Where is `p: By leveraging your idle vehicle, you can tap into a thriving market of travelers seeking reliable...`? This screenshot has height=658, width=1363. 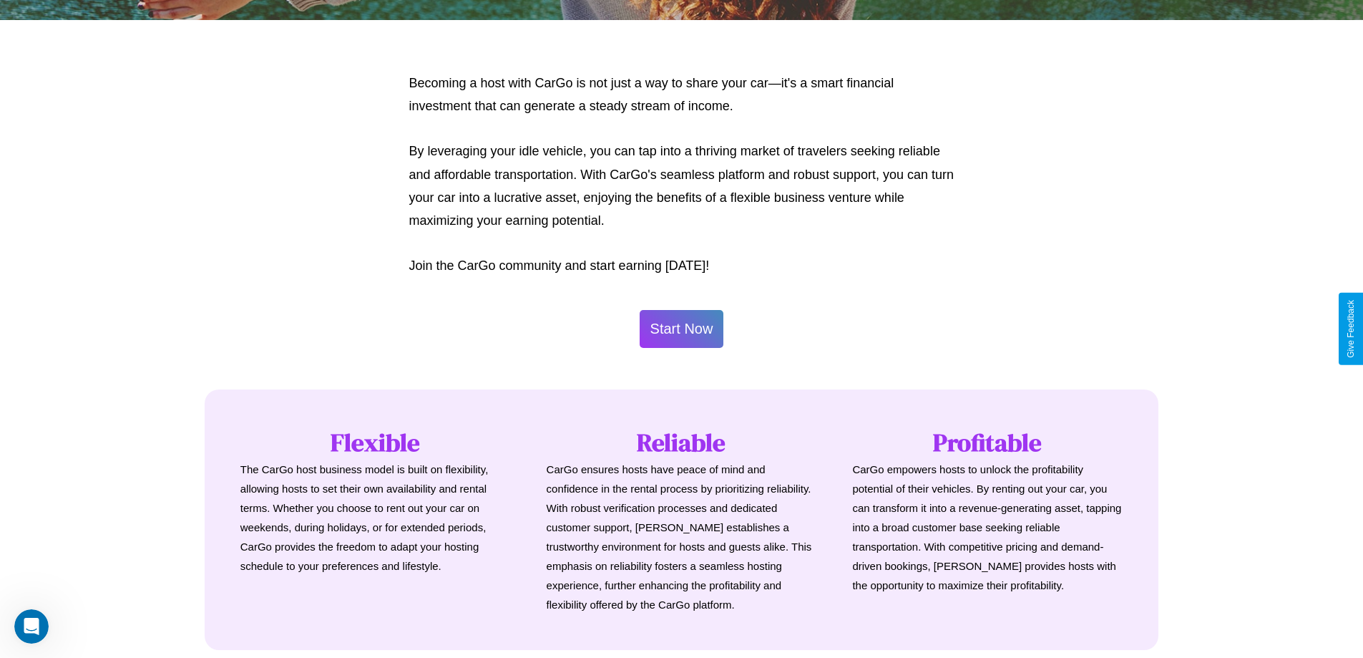
p: By leveraging your idle vehicle, you can tap into a thriving market of travelers seeking reliable... is located at coordinates (682, 186).